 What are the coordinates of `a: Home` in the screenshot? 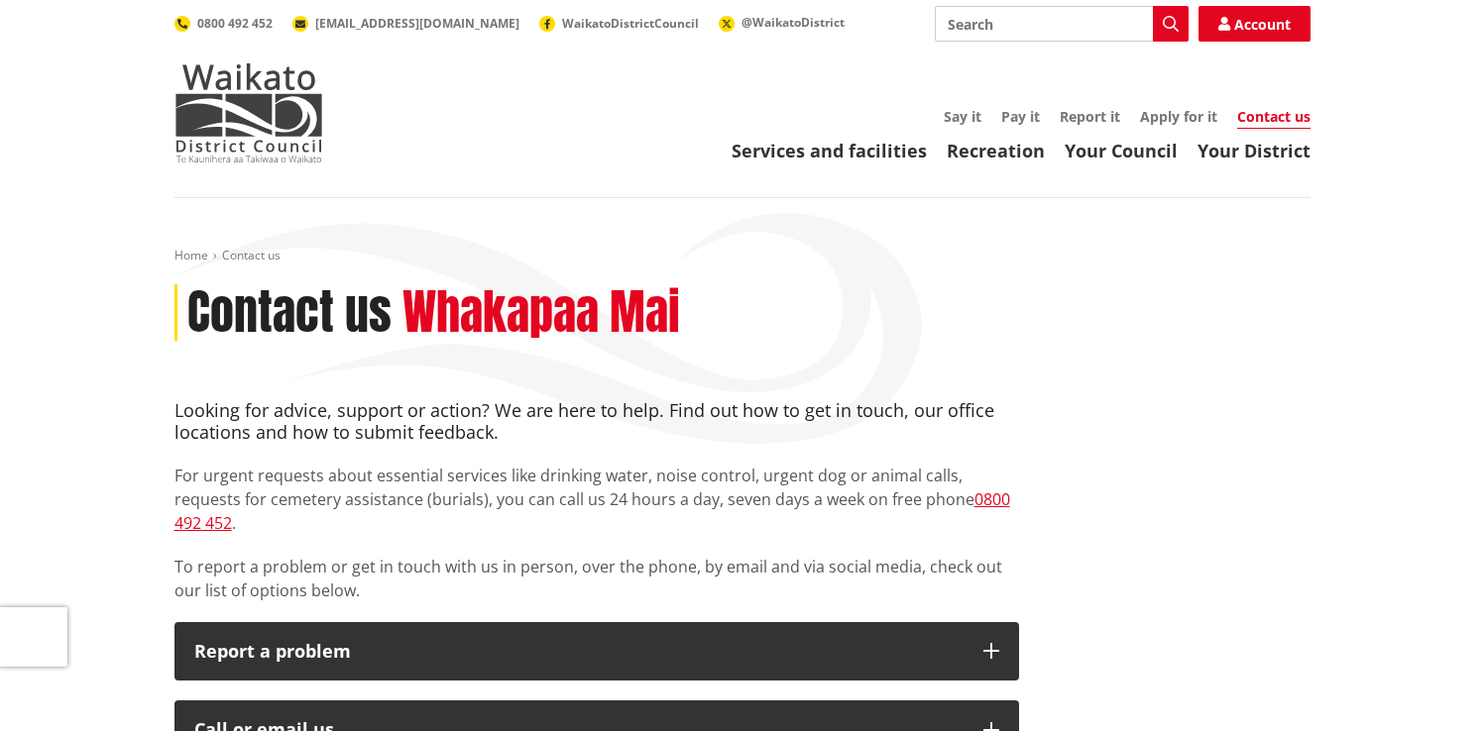 It's located at (191, 255).